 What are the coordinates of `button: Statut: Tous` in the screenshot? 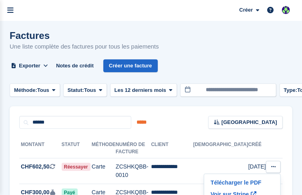 It's located at (85, 90).